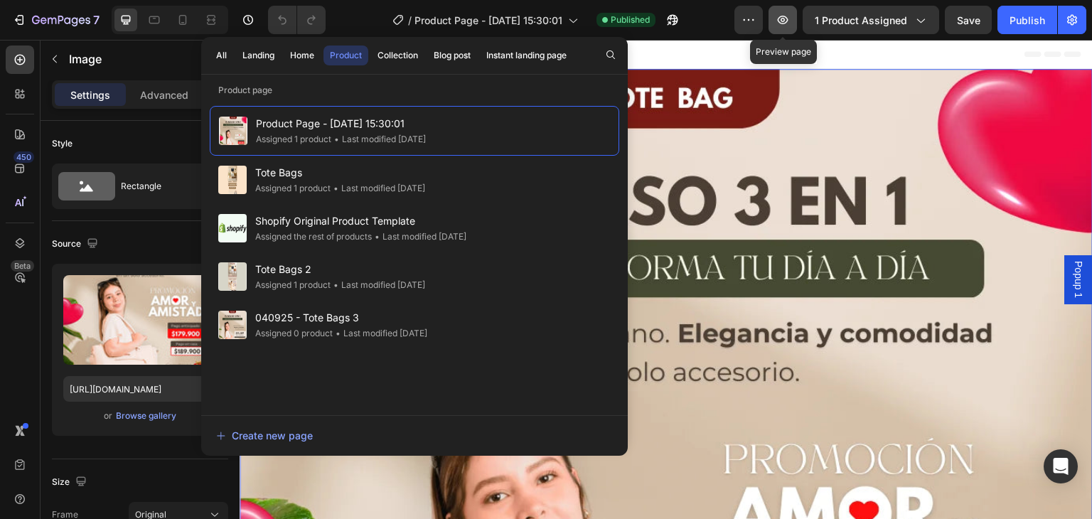 Image resolution: width=1092 pixels, height=519 pixels. I want to click on div: Rectangle, so click(164, 186).